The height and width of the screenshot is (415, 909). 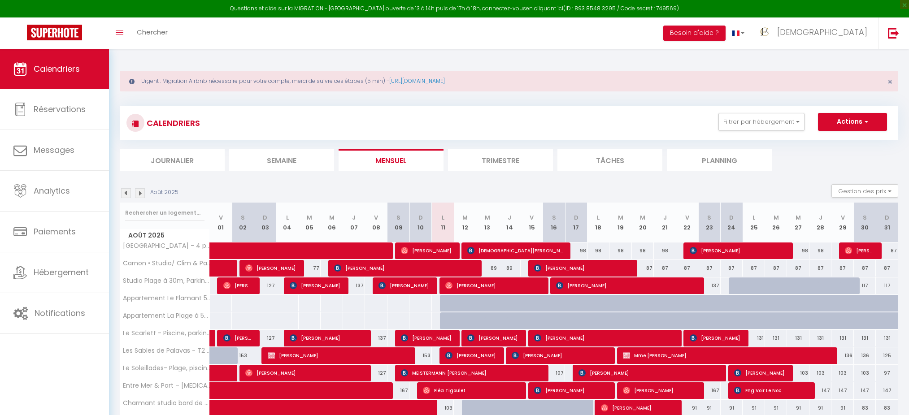 I want to click on th: 17, so click(x=576, y=222).